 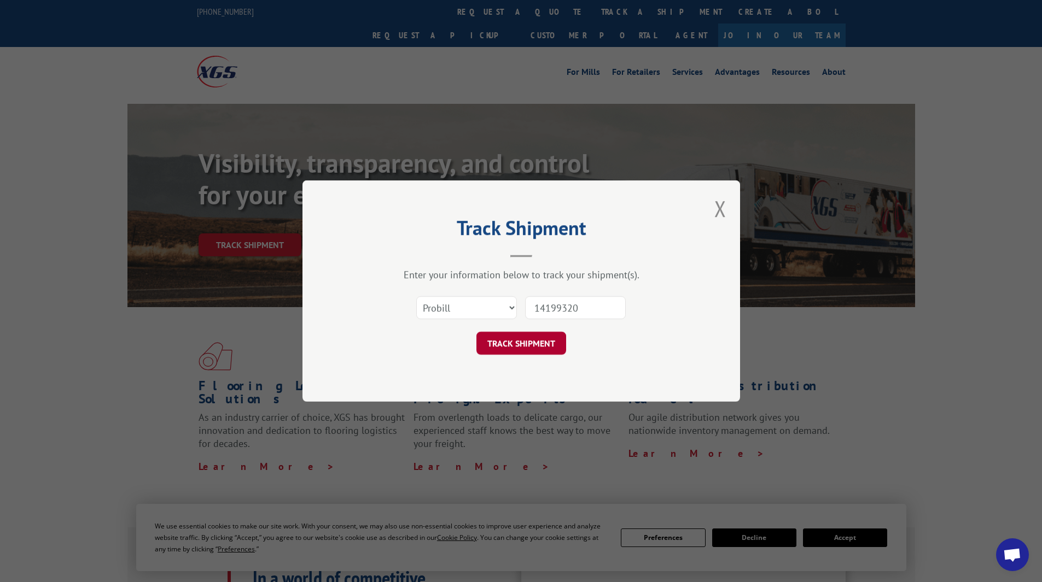 I want to click on div: Open chat, so click(x=1012, y=555).